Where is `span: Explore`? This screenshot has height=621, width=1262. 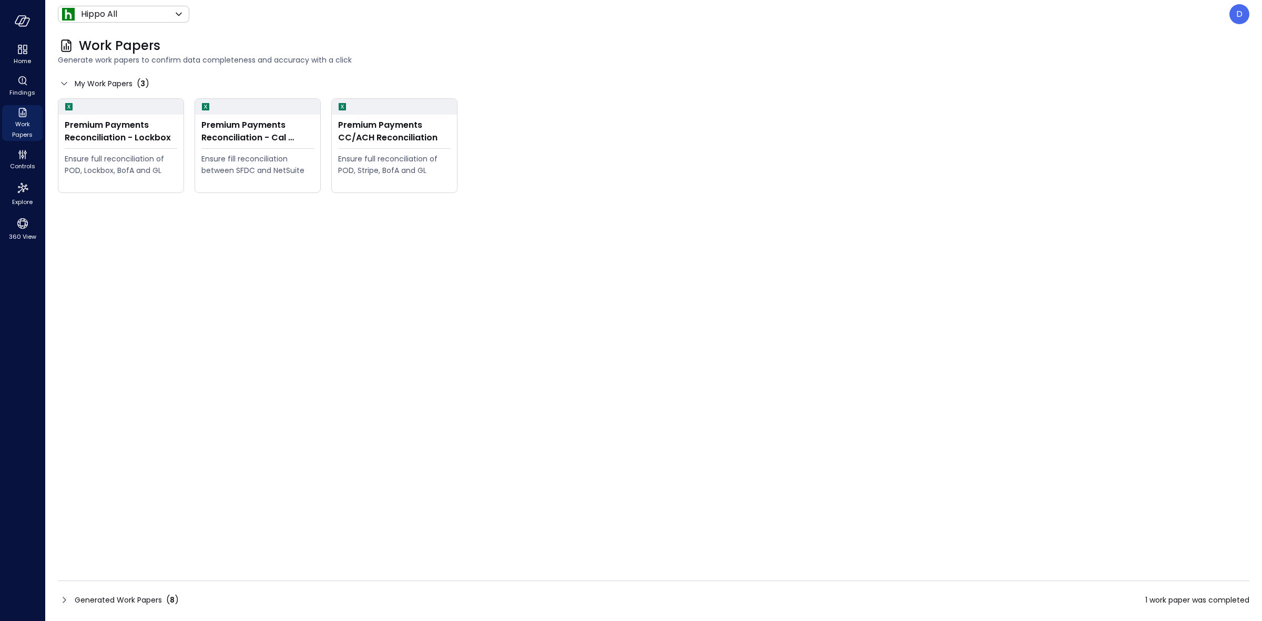 span: Explore is located at coordinates (22, 202).